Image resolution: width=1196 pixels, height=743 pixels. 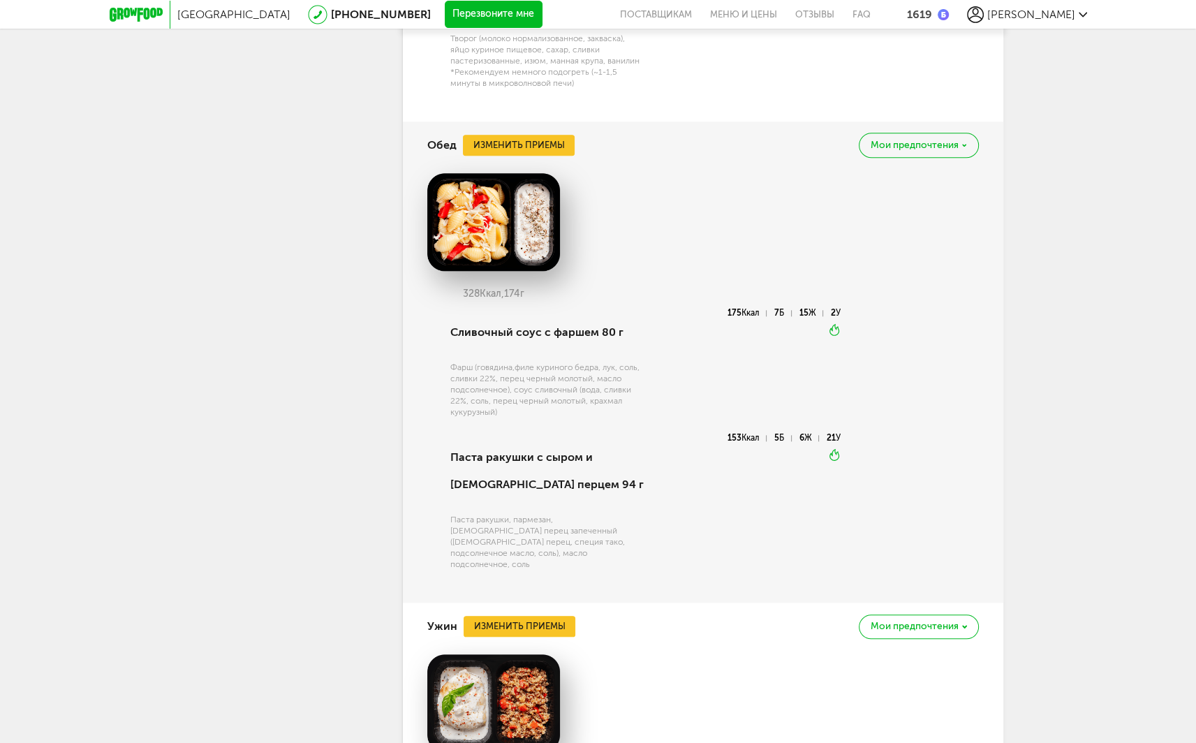 I want to click on h4: Ужин, so click(x=442, y=627).